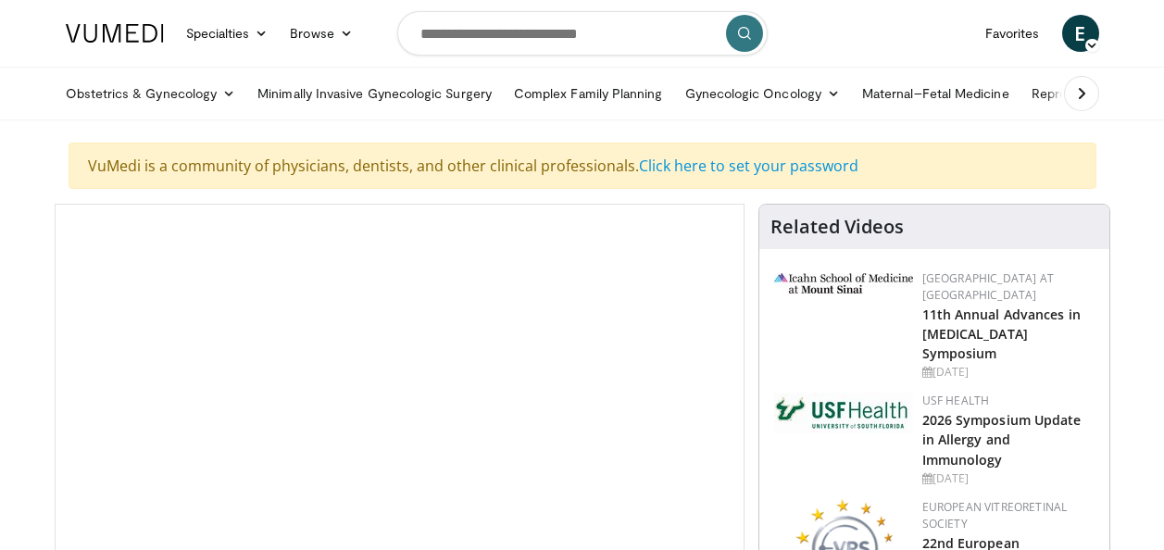  What do you see at coordinates (843, 413) in the screenshot?
I see `img: 6ba8804a-8538-4002-95e7-a8f8012d4a11.png.150x105_q85_autocrop_double_scale_upscale_version-0.2.jpg` at bounding box center [843, 413].